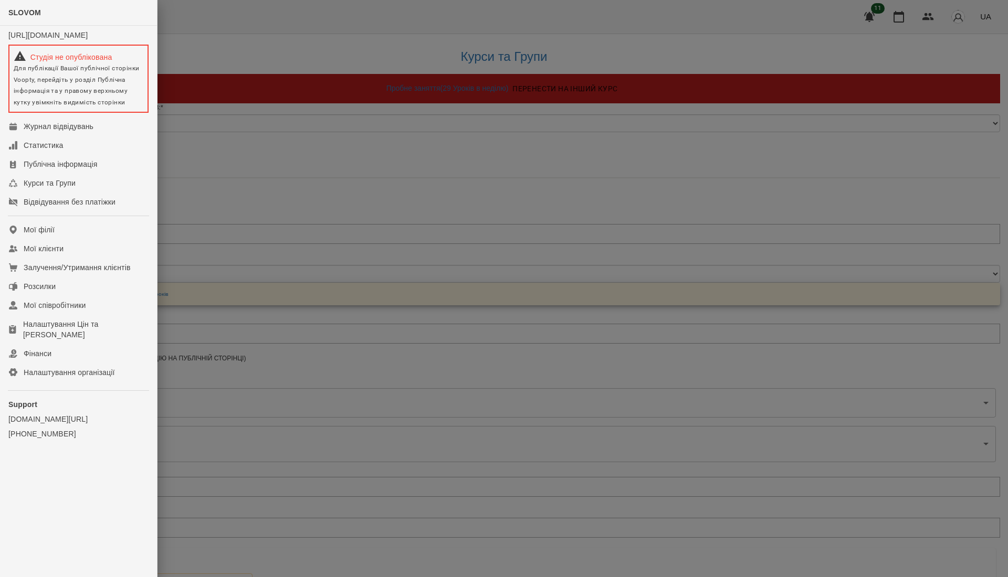 Image resolution: width=1008 pixels, height=577 pixels. I want to click on div: Студія не опублікована, so click(78, 56).